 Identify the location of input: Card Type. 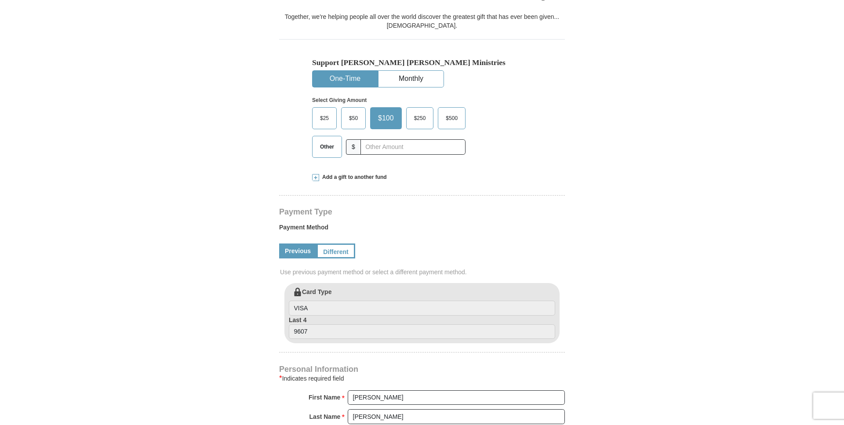
(422, 308).